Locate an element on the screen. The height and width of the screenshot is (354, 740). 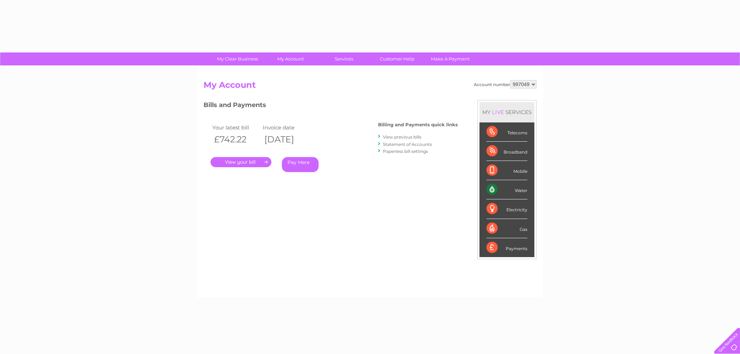
a: Make A Payment is located at coordinates (450, 59).